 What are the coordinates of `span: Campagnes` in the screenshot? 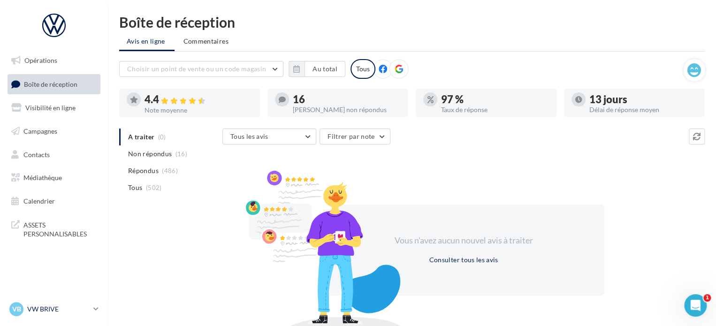 It's located at (40, 131).